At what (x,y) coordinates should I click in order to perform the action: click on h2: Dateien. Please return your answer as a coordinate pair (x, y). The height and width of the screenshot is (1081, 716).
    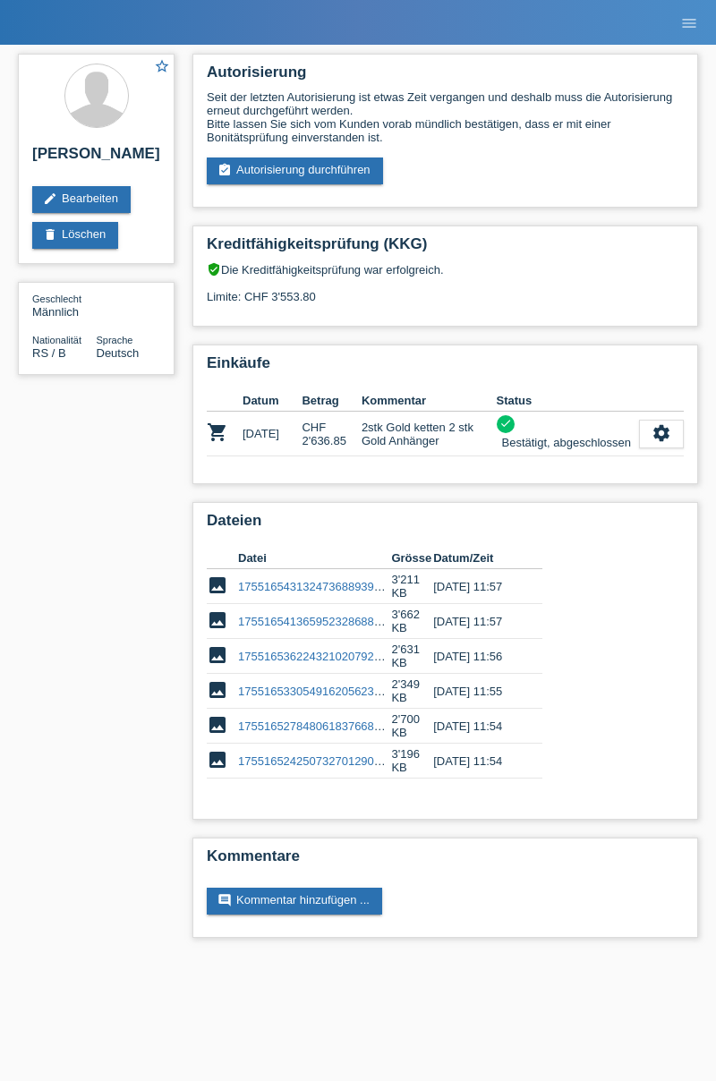
    Looking at the image, I should click on (445, 525).